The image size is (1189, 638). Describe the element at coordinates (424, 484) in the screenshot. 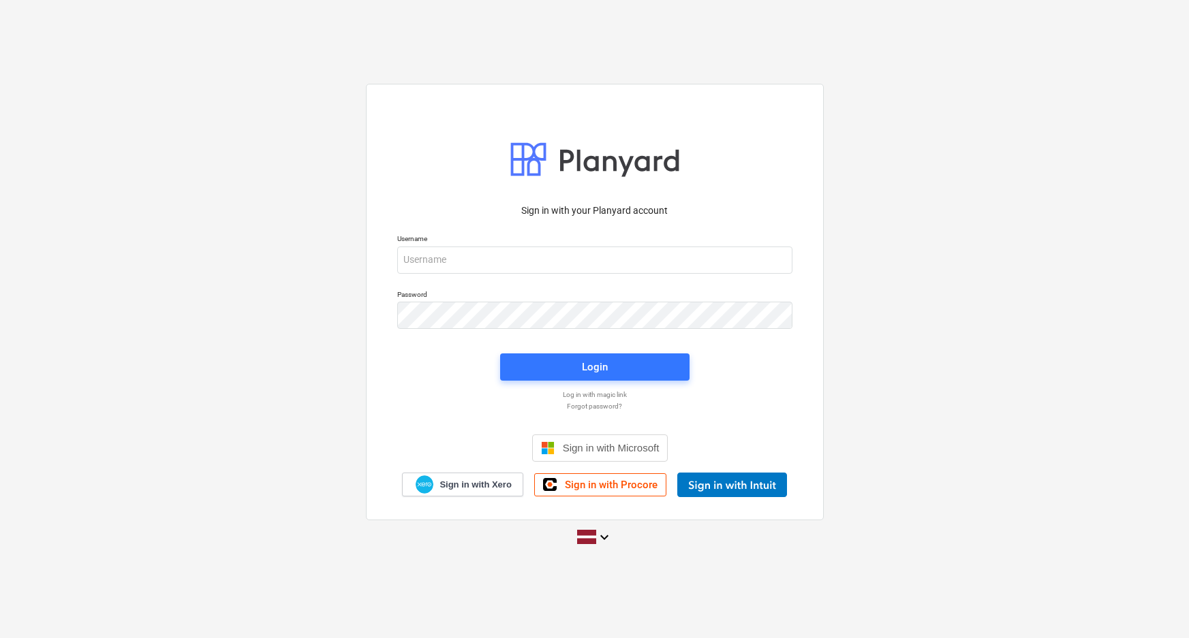

I see `img: Xero logo` at that location.